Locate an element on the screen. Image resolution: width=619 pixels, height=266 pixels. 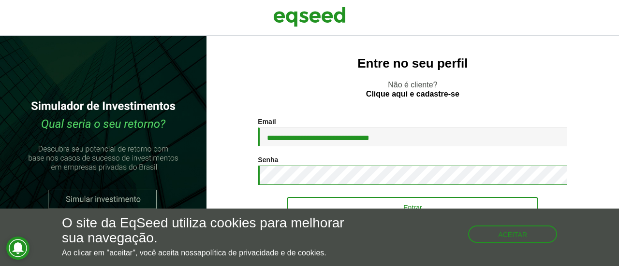
h2: Entre no seu perfil is located at coordinates (412, 63).